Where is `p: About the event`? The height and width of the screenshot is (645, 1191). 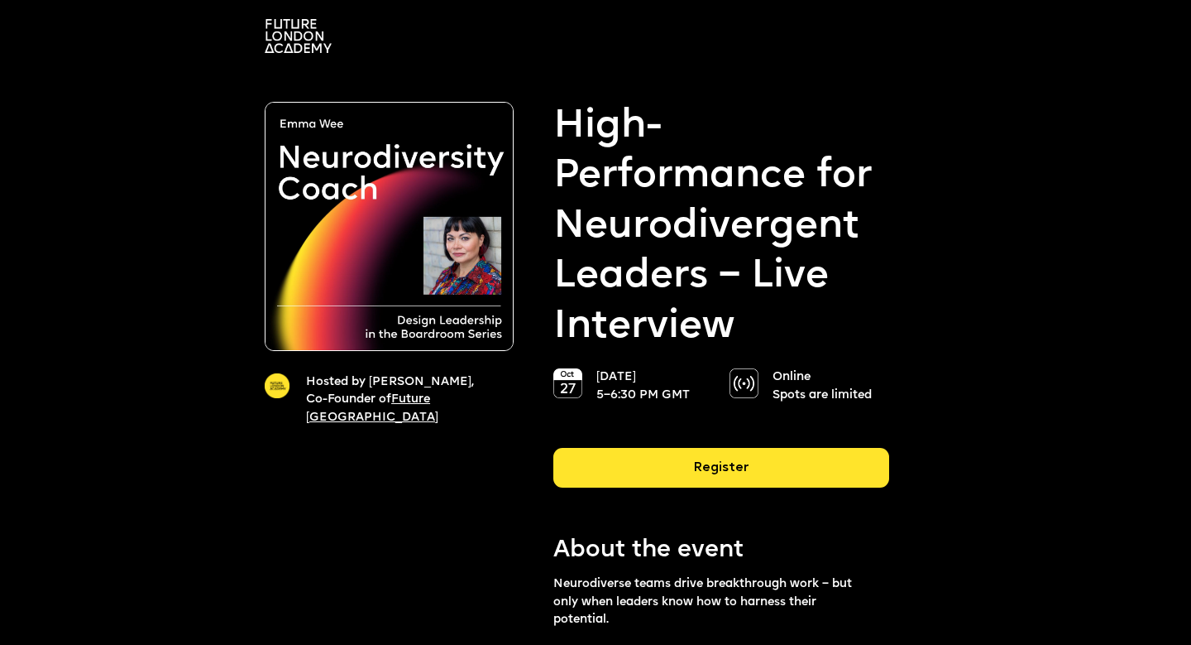
p: About the event is located at coordinates (721, 550).